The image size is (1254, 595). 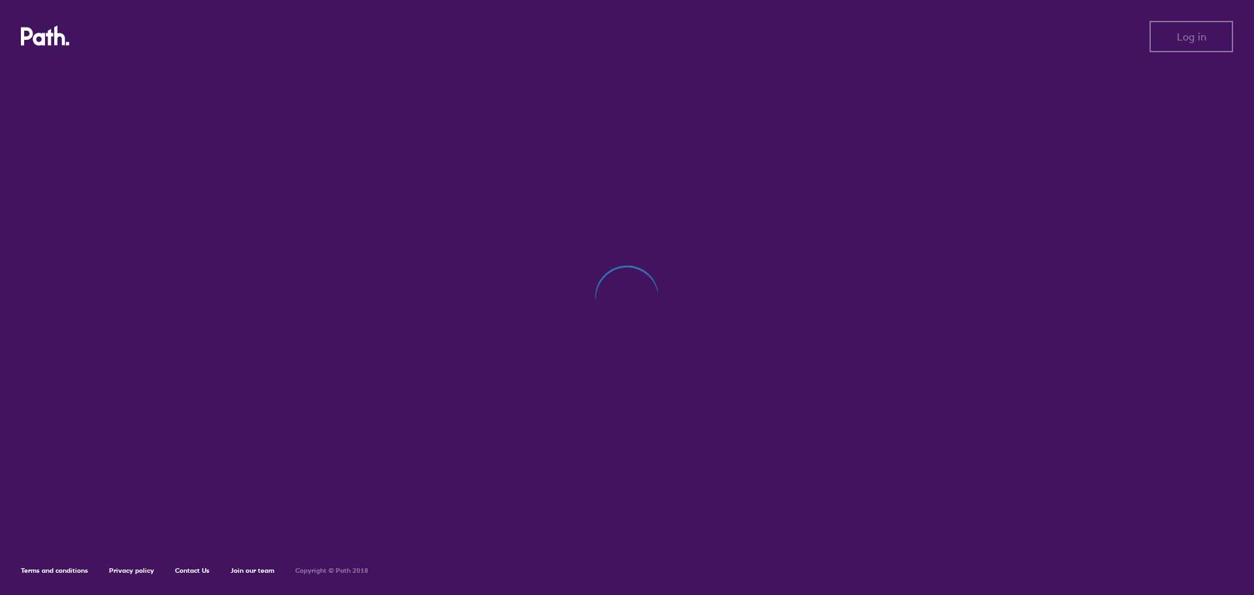 I want to click on a: Join our team, so click(x=252, y=570).